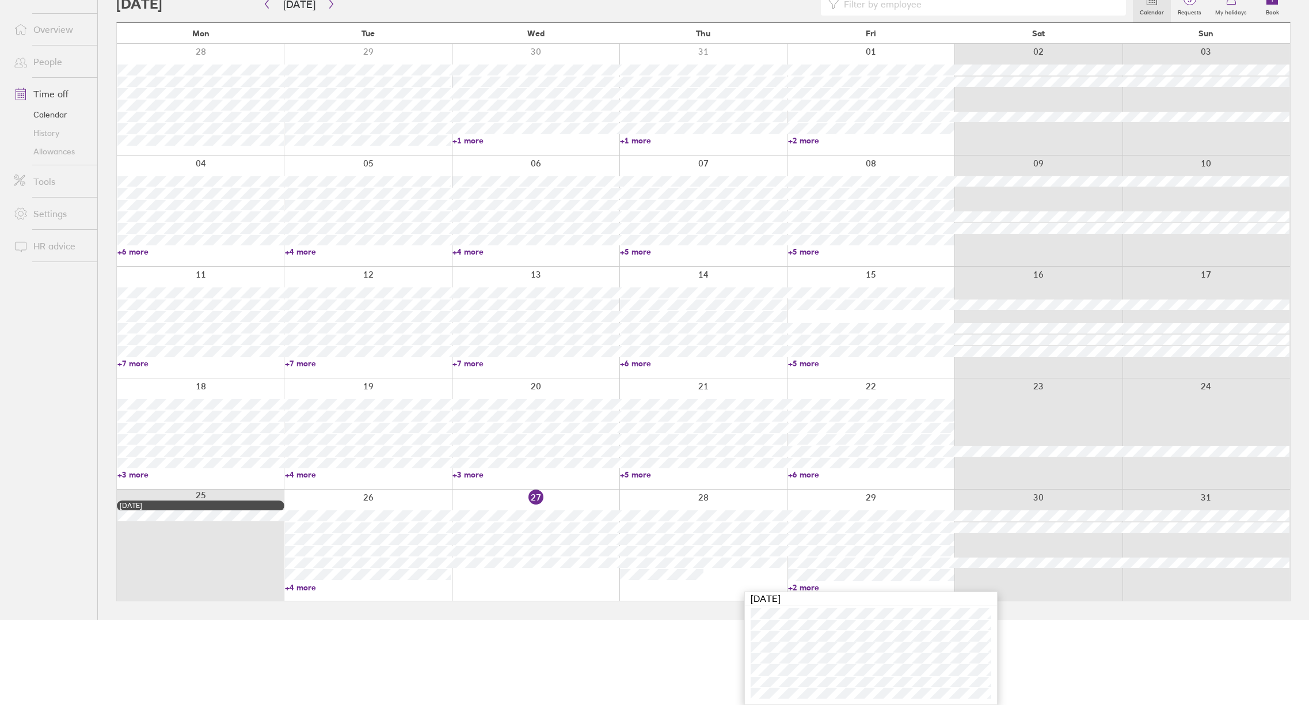 The image size is (1309, 705). Describe the element at coordinates (703, 33) in the screenshot. I see `span: Thu` at that location.